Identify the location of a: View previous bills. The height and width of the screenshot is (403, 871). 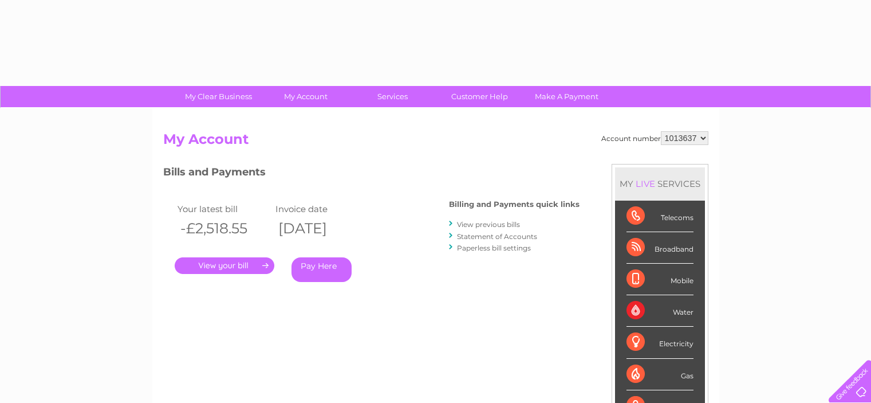
(488, 224).